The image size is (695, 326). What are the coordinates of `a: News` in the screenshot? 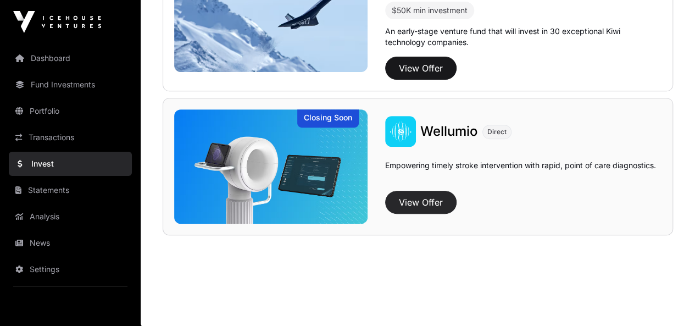 It's located at (70, 243).